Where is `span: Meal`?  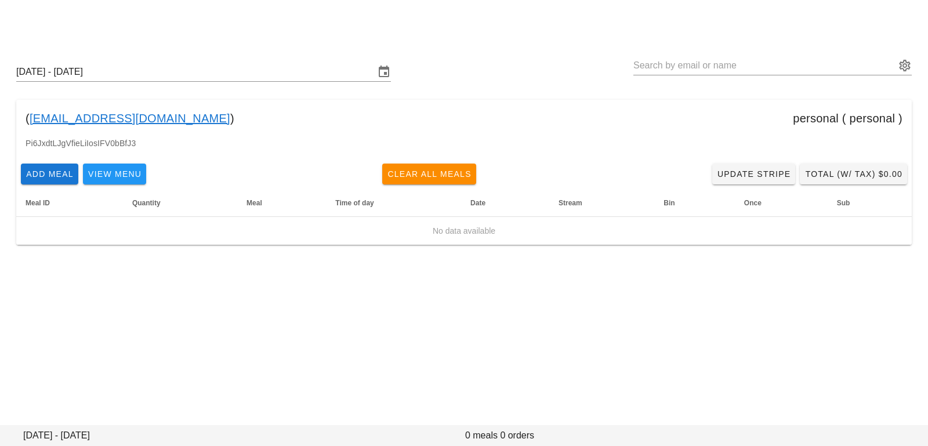 span: Meal is located at coordinates (254, 203).